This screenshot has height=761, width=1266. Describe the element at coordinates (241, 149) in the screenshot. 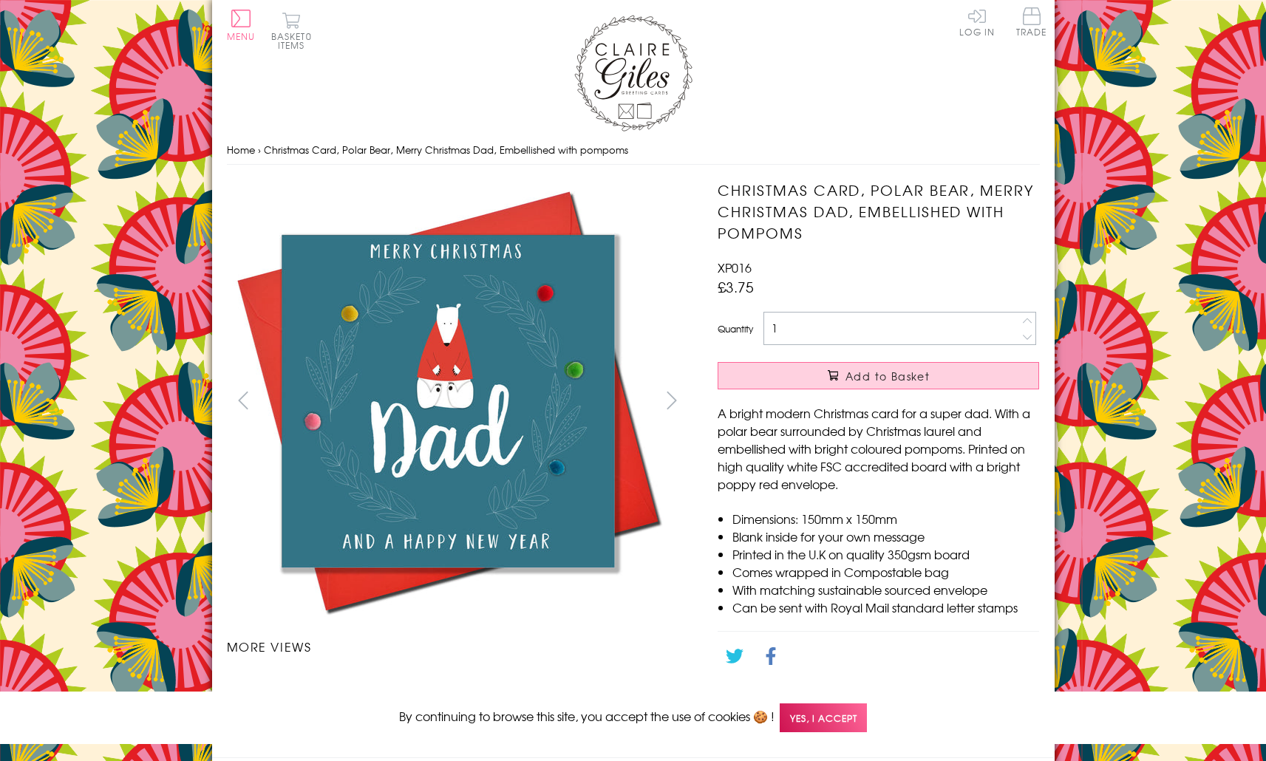

I see `a: Home` at that location.